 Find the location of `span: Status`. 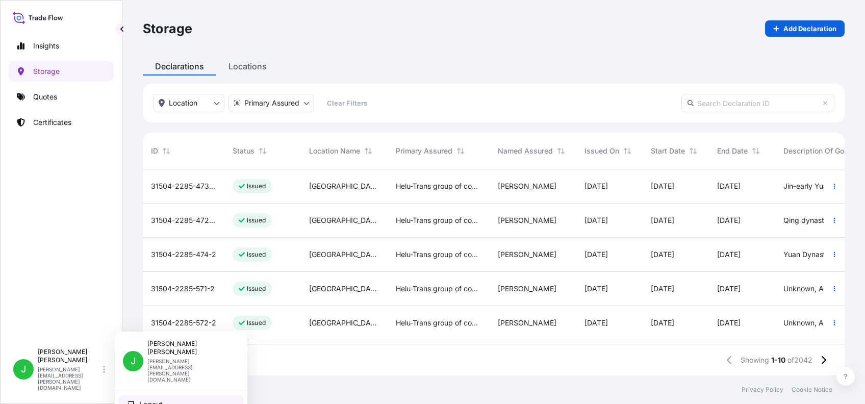

span: Status is located at coordinates (243, 151).